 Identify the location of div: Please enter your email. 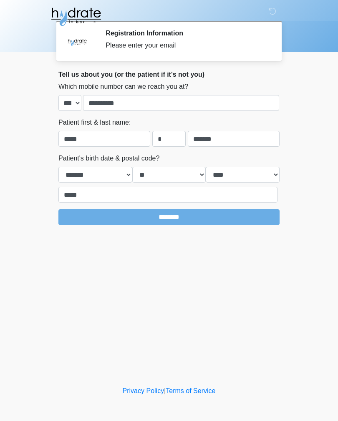
(186, 45).